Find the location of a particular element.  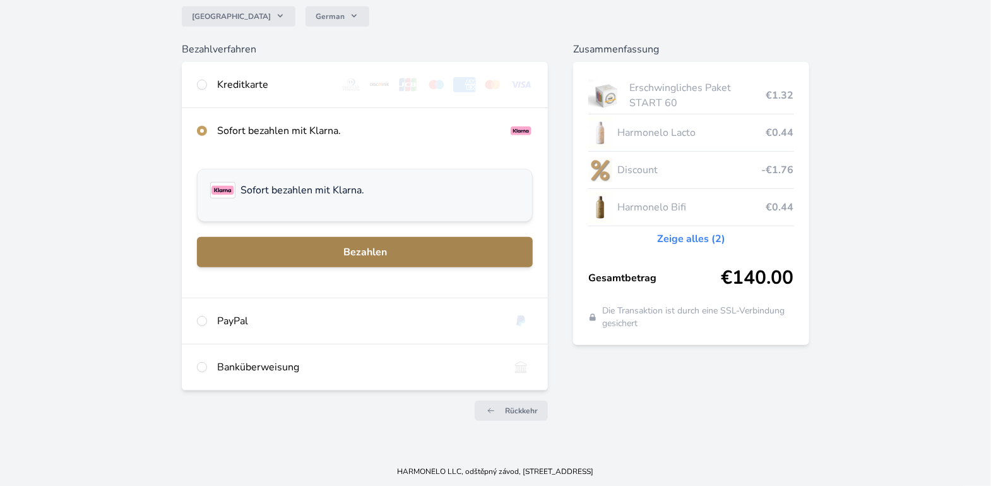

span: Sofort bezahlen mit Klarna. is located at coordinates (302, 190).